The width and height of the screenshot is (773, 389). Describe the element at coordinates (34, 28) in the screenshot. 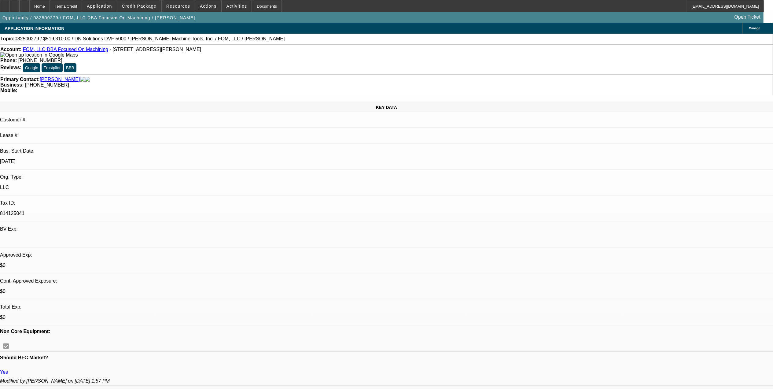

I see `span: APPLICATION INFORMATION` at that location.